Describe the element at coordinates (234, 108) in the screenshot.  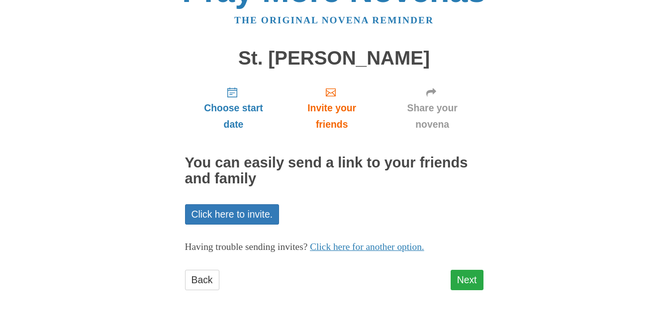
I see `a: Choose start date` at that location.